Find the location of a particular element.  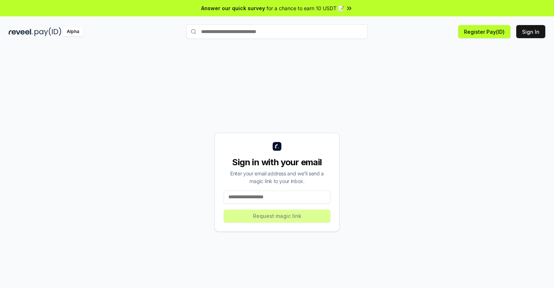

span: for a chance to earn 10 USDT 📝 is located at coordinates (305, 8).